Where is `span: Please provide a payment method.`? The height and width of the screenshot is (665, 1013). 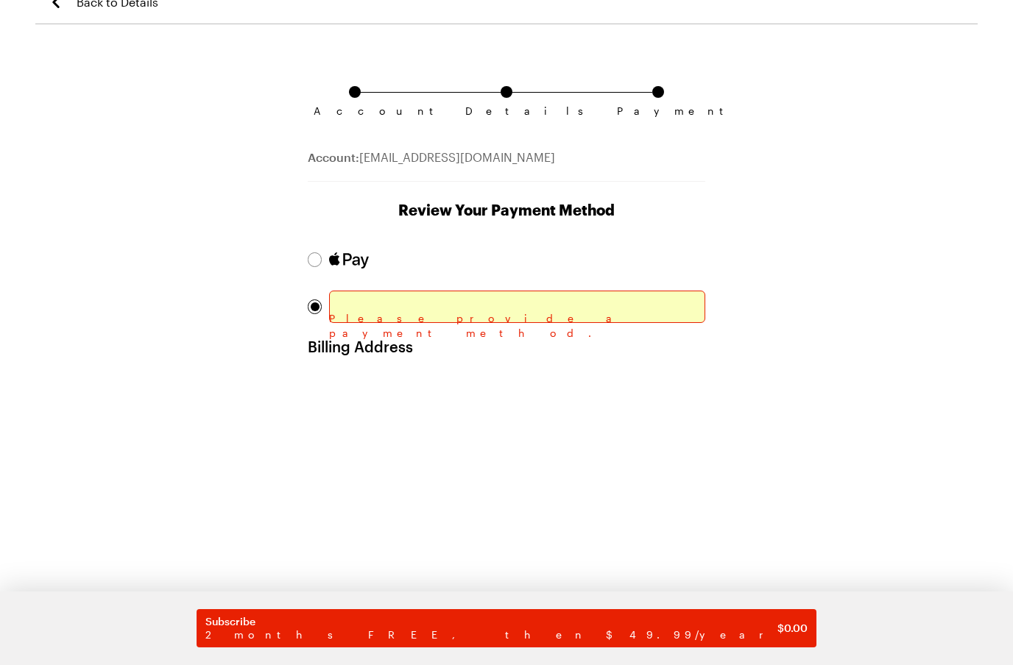 span: Please provide a payment method. is located at coordinates (517, 326).